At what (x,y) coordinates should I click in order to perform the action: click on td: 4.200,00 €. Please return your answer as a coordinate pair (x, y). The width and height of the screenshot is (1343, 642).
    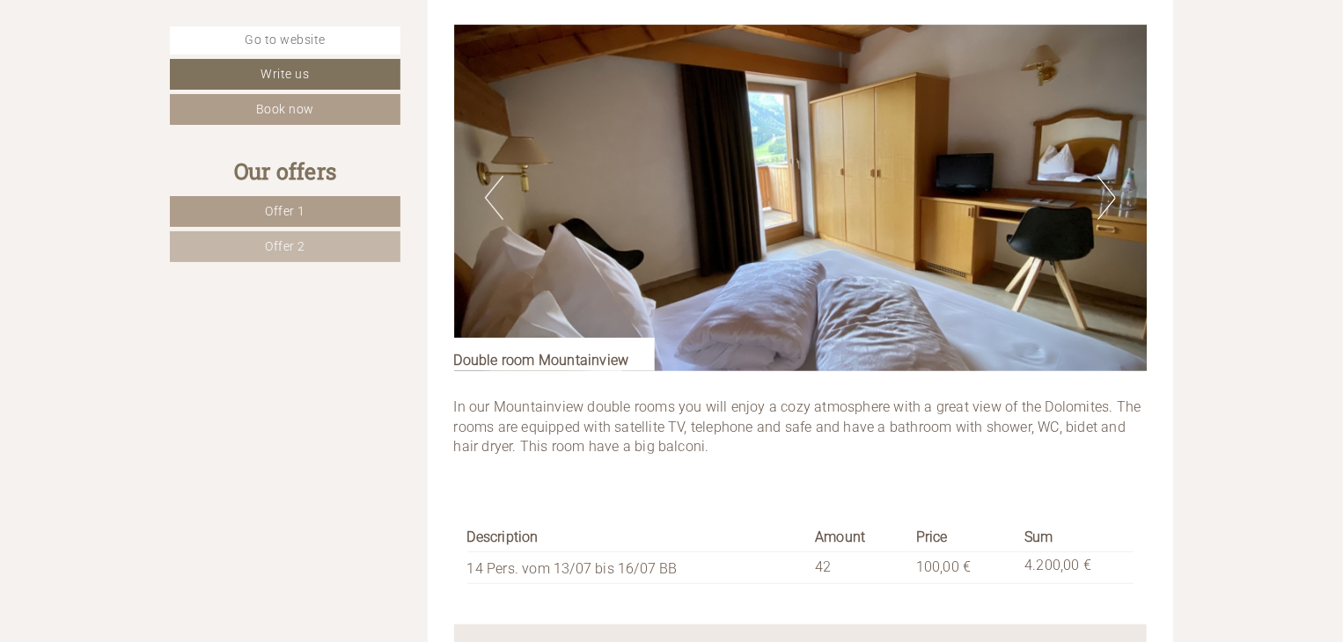
    Looking at the image, I should click on (1075, 568).